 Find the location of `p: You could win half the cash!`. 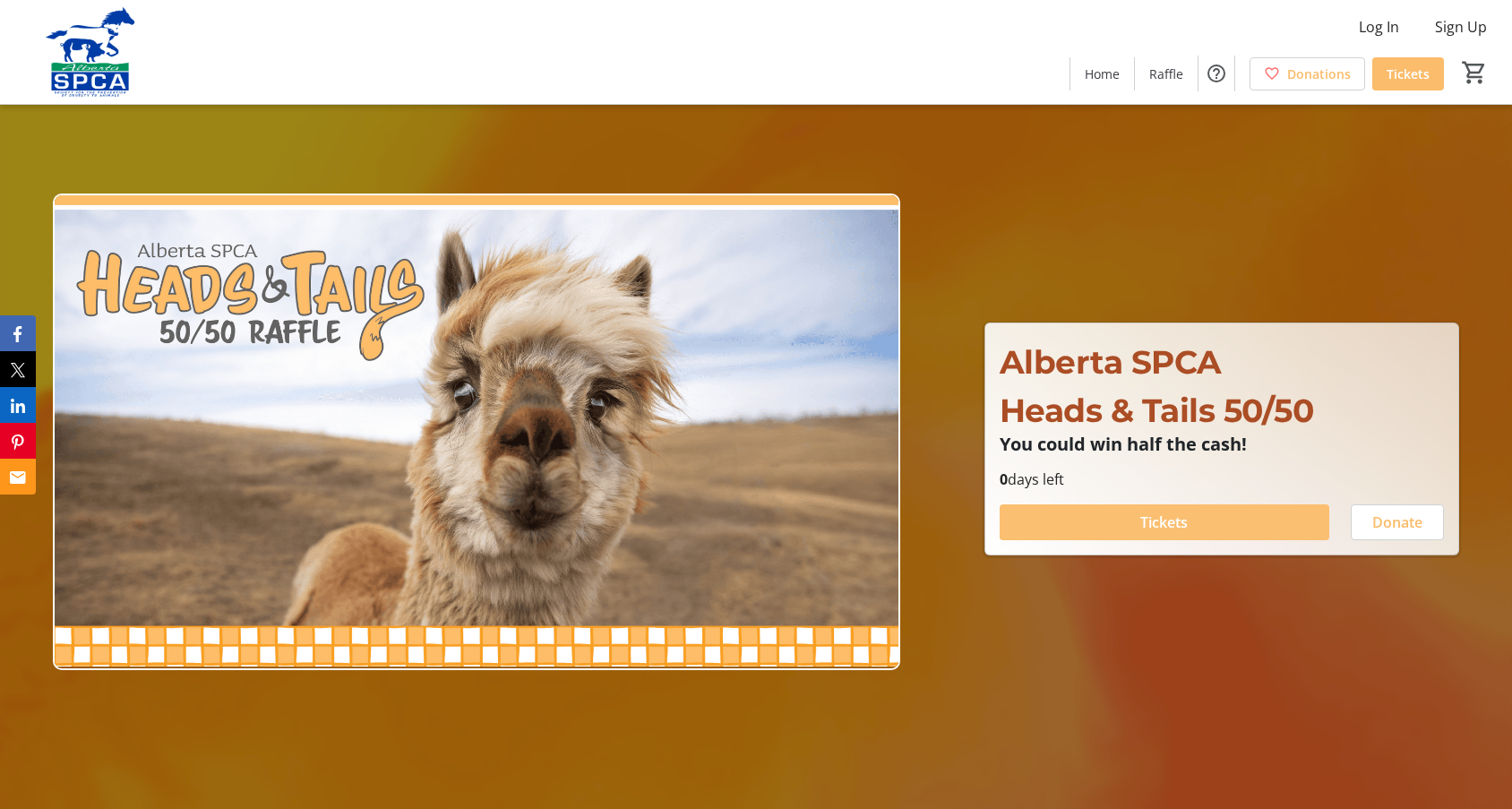

p: You could win half the cash! is located at coordinates (1222, 444).